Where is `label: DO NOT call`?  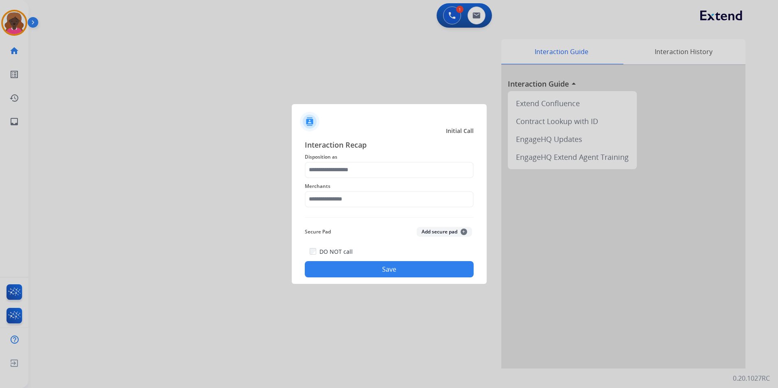 label: DO NOT call is located at coordinates (336, 252).